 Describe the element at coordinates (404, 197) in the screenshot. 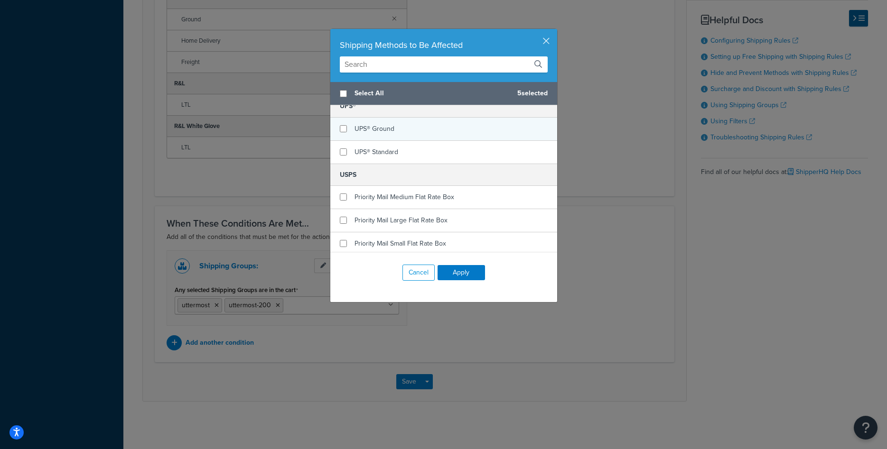

I see `span: Priority Mail Medium Flat Rate Box` at that location.